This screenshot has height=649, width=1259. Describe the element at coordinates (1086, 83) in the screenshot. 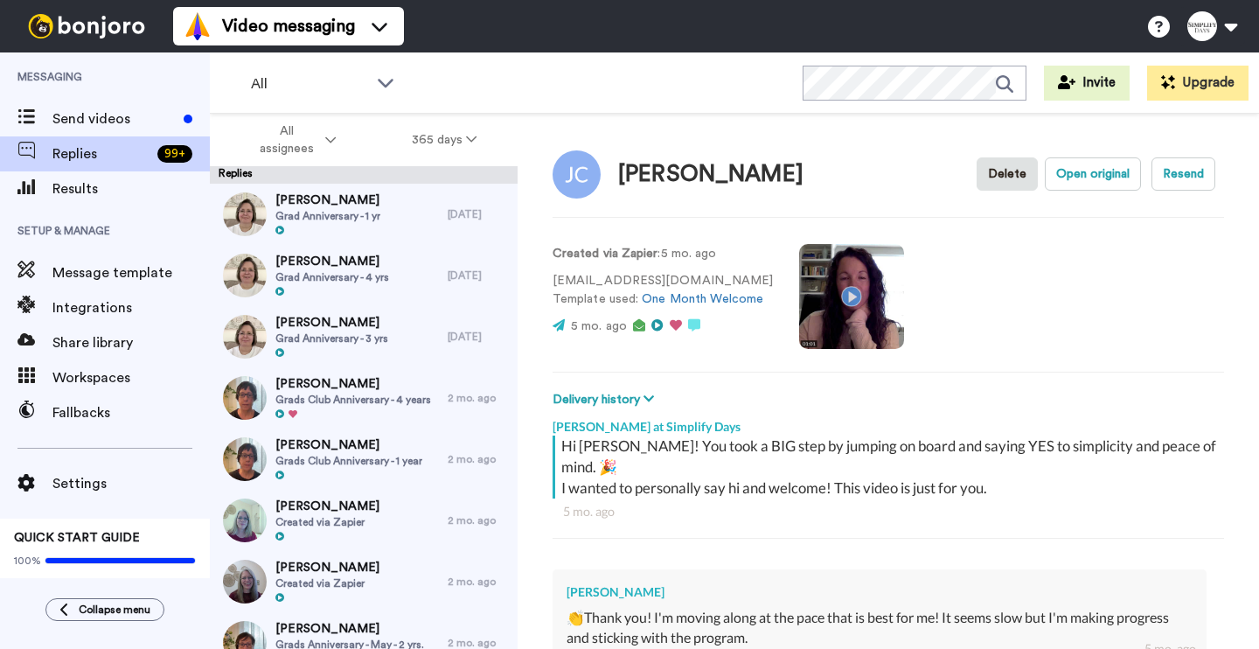

I see `button: Invite` at that location.